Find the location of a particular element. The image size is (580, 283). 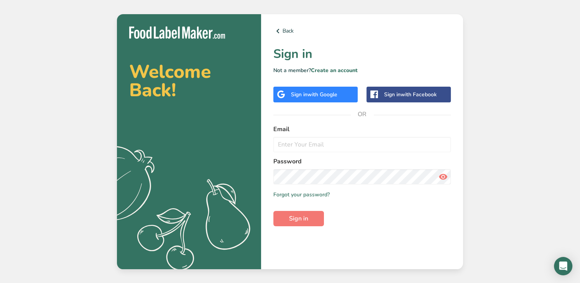

span: with Google is located at coordinates (323, 94).